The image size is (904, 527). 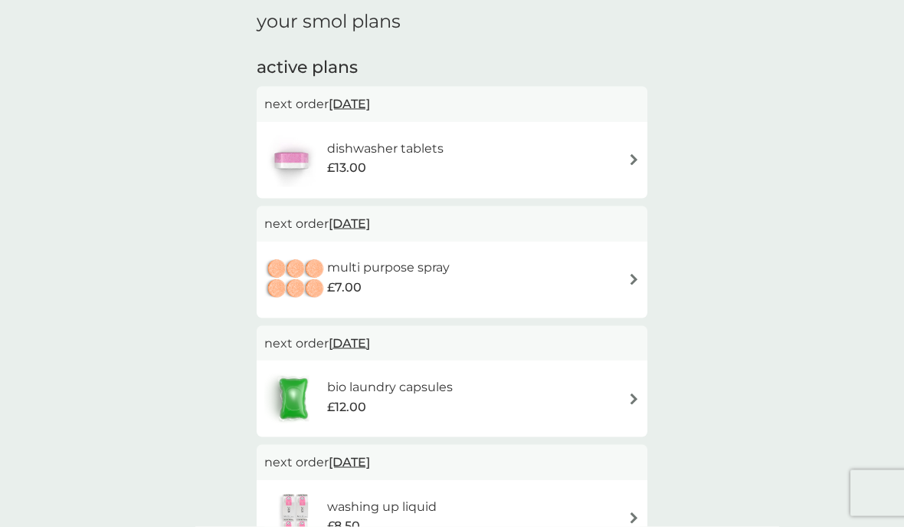 I want to click on span: £12.00, so click(x=346, y=407).